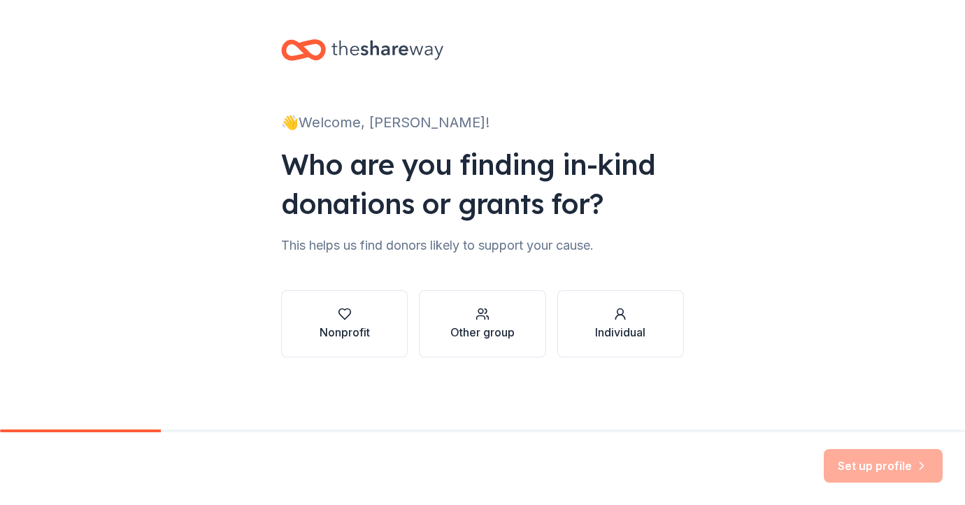 The width and height of the screenshot is (965, 505). I want to click on button: Nonprofit, so click(344, 324).